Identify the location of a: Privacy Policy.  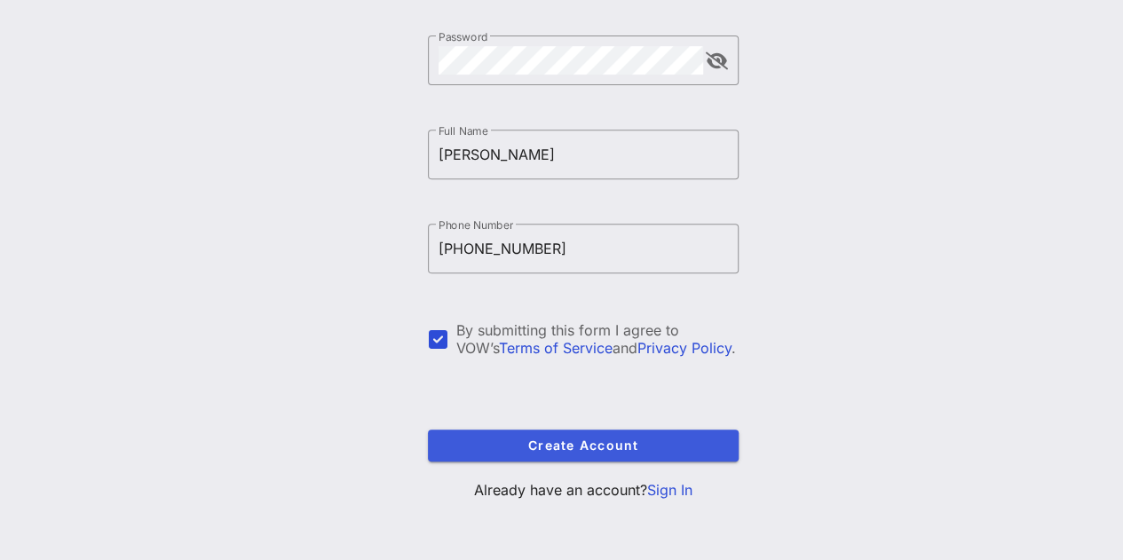
(684, 348).